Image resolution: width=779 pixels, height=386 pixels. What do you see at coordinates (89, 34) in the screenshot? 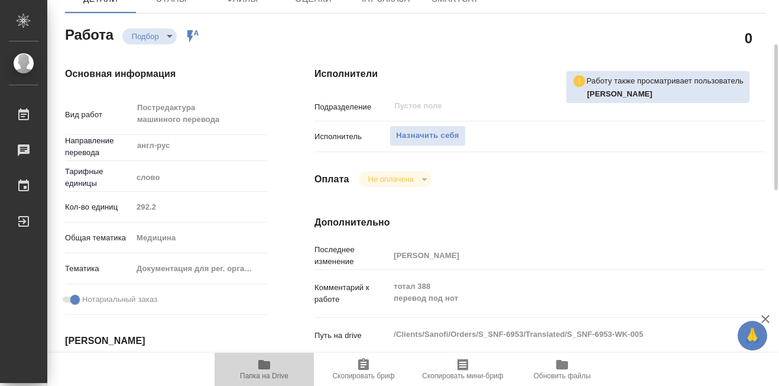
I see `h2: Работа` at bounding box center [89, 34].